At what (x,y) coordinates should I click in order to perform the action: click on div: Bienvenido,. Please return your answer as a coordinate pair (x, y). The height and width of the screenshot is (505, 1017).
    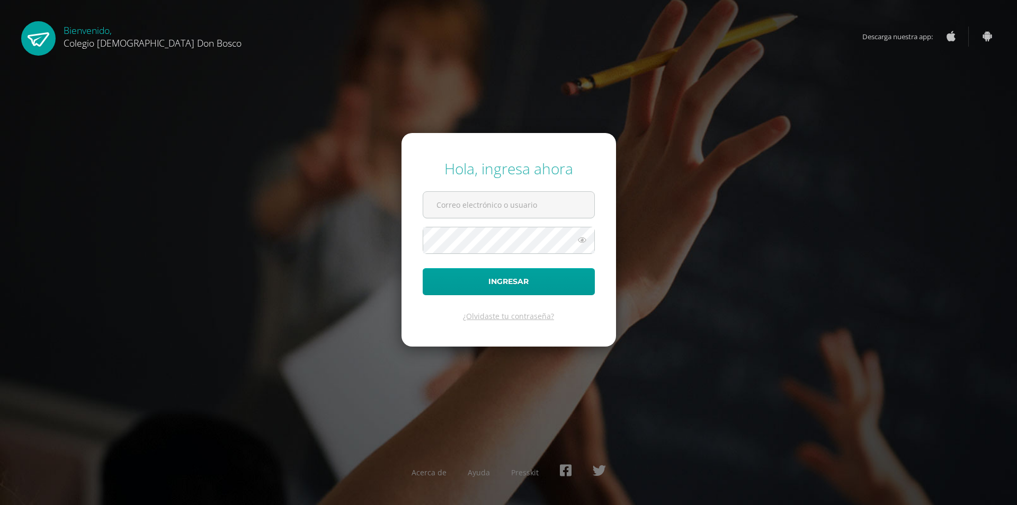
    Looking at the image, I should click on (153, 35).